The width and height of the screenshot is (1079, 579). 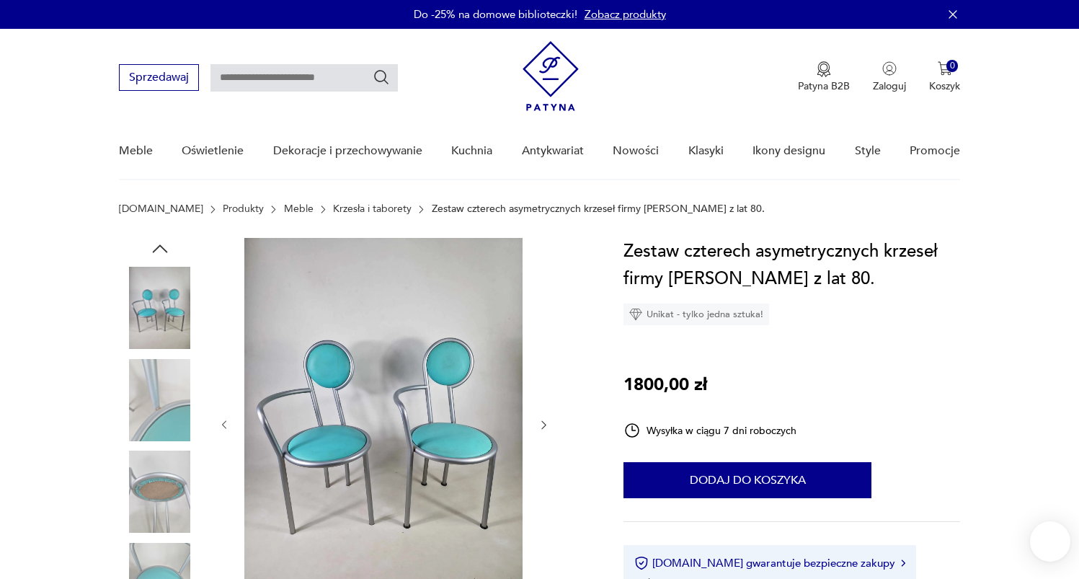 I want to click on div: Wysyłka w ciągu 7 dni roboczych, so click(x=710, y=430).